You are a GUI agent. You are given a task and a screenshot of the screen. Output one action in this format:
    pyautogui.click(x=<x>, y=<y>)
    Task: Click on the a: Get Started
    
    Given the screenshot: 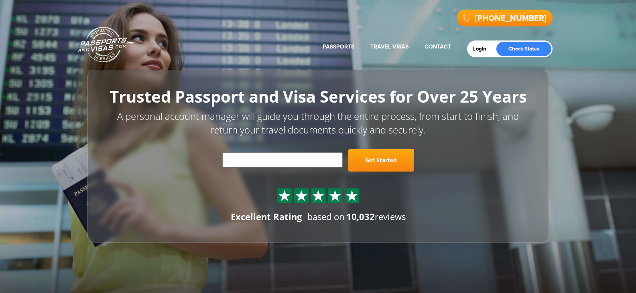 What is the action you would take?
    pyautogui.click(x=381, y=160)
    